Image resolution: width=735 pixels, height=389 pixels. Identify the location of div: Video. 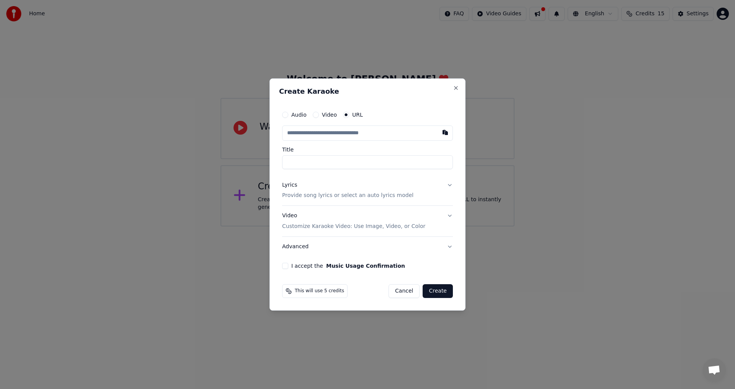
(354, 222).